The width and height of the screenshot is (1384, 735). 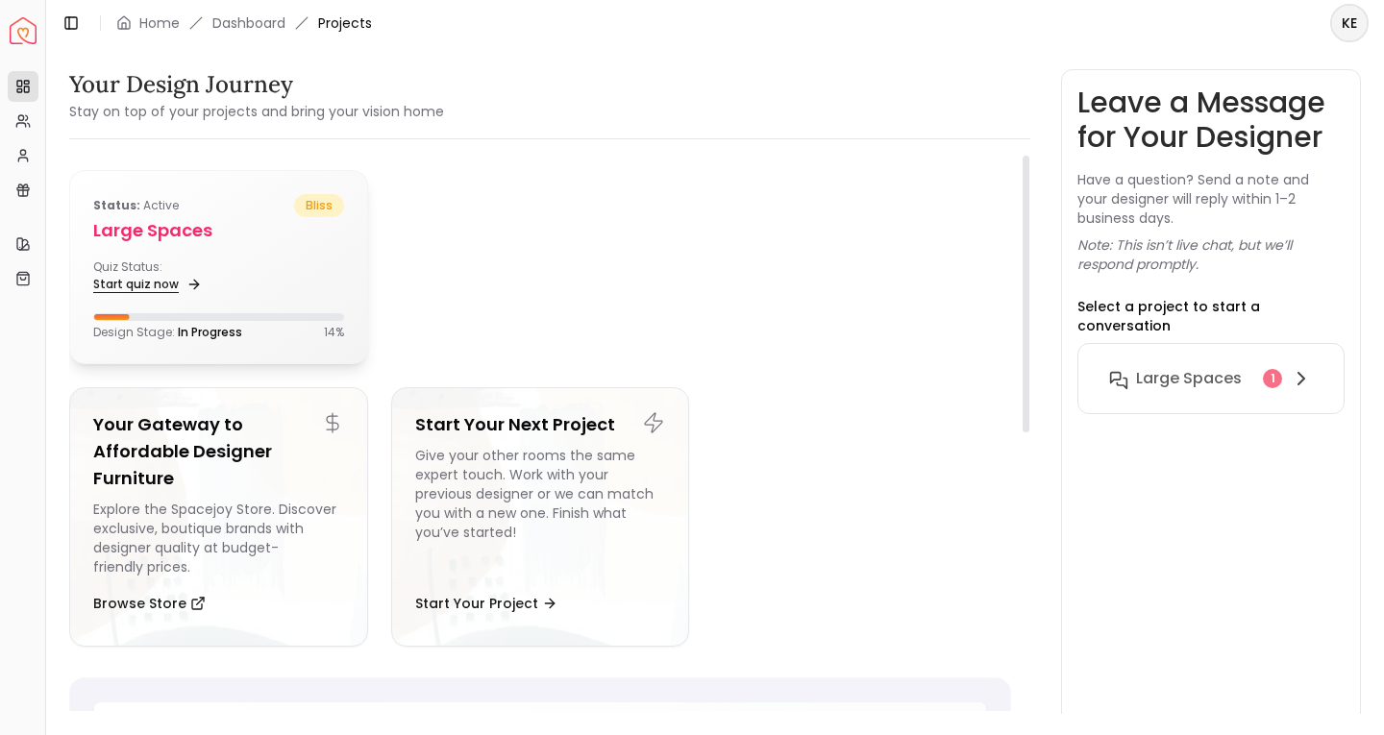 What do you see at coordinates (116, 205) in the screenshot?
I see `b: Status:` at bounding box center [116, 205].